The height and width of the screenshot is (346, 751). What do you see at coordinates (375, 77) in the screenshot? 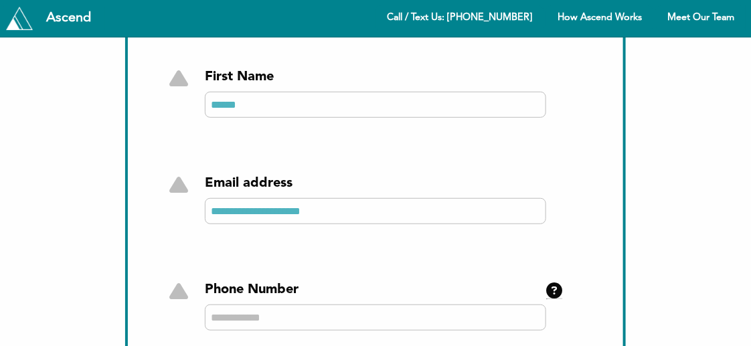
I see `div: First Name` at bounding box center [375, 77].